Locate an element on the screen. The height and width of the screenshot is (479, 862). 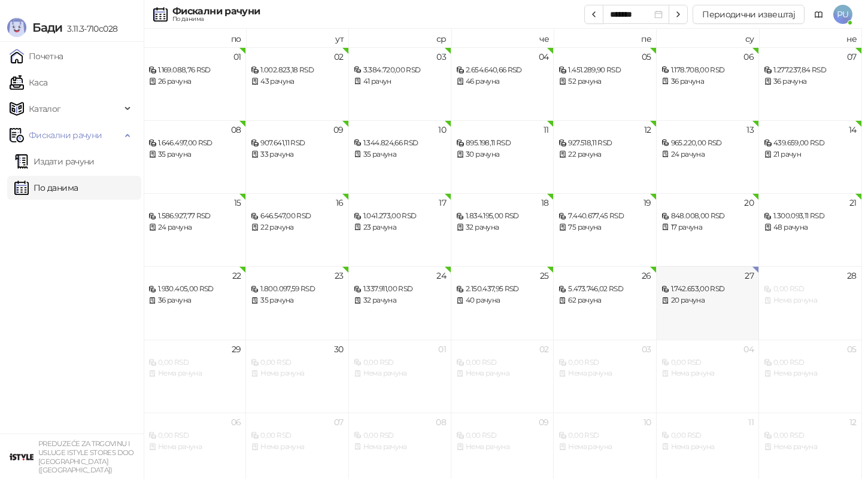
div: 907.641,11 RSD is located at coordinates (297, 143).